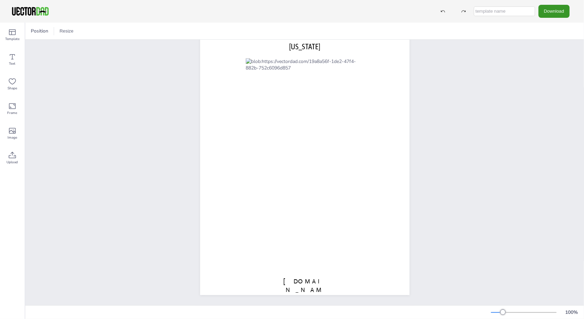 This screenshot has height=319, width=584. I want to click on button: Download, so click(554, 11).